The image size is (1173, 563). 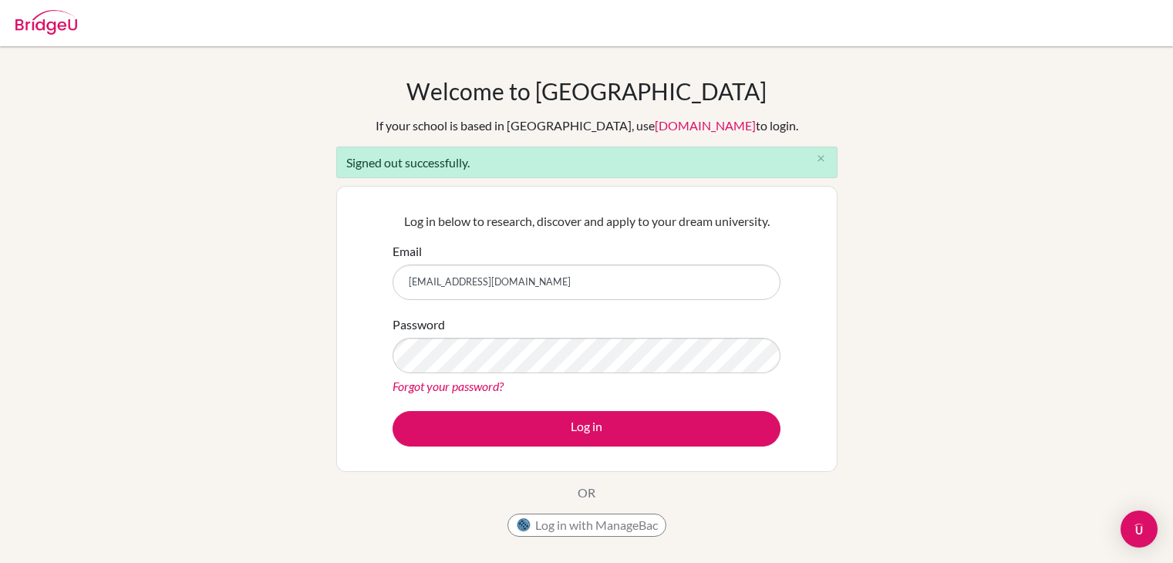 What do you see at coordinates (587, 525) in the screenshot?
I see `button: Log in with ManageBac` at bounding box center [587, 525].